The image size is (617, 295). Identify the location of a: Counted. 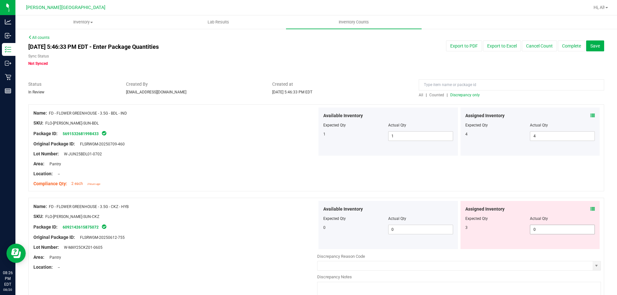
(437, 95).